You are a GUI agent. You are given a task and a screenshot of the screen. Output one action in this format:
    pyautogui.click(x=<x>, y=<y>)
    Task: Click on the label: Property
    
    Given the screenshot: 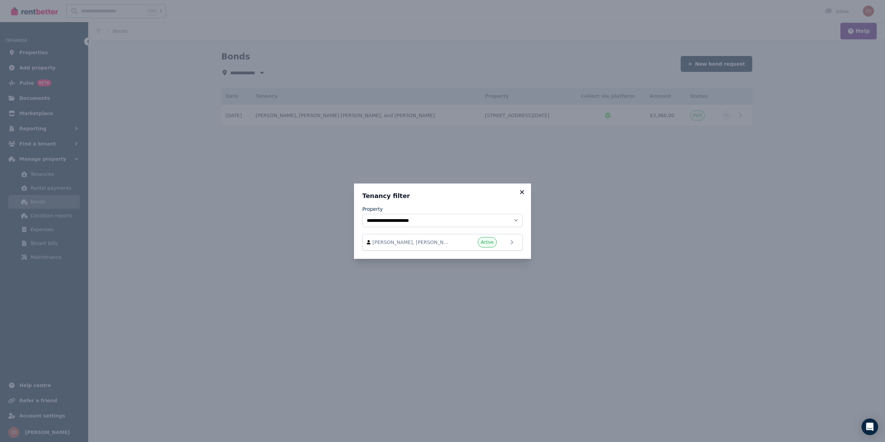 What is the action you would take?
    pyautogui.click(x=372, y=209)
    